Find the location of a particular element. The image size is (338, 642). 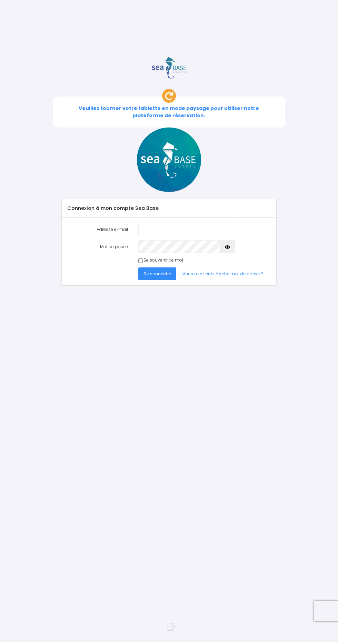

label: Adresse e-mail is located at coordinates (97, 229).